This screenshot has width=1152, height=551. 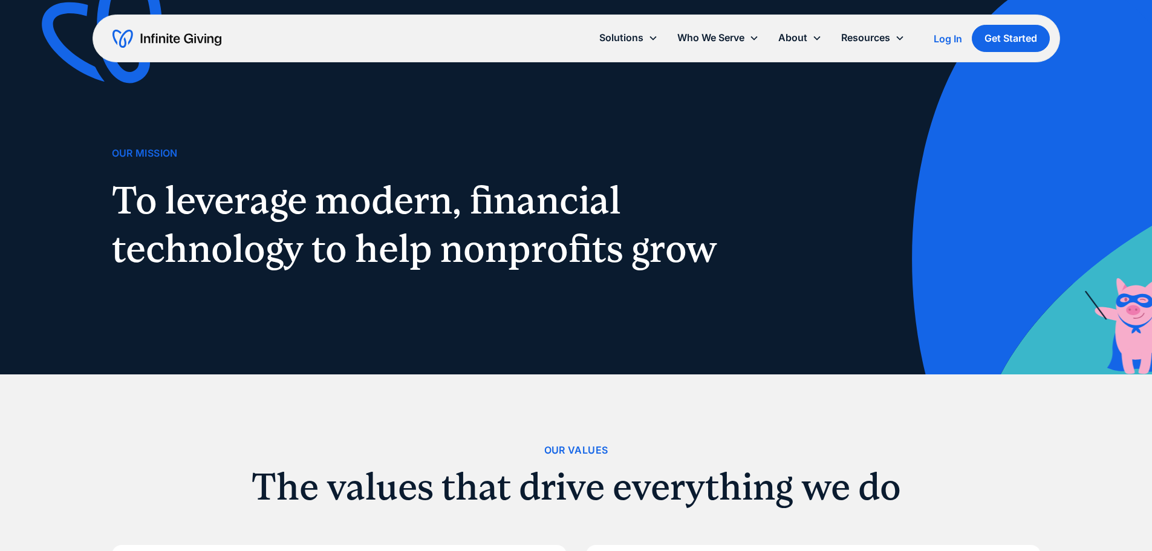 What do you see at coordinates (711, 37) in the screenshot?
I see `div: Who We Serve` at bounding box center [711, 37].